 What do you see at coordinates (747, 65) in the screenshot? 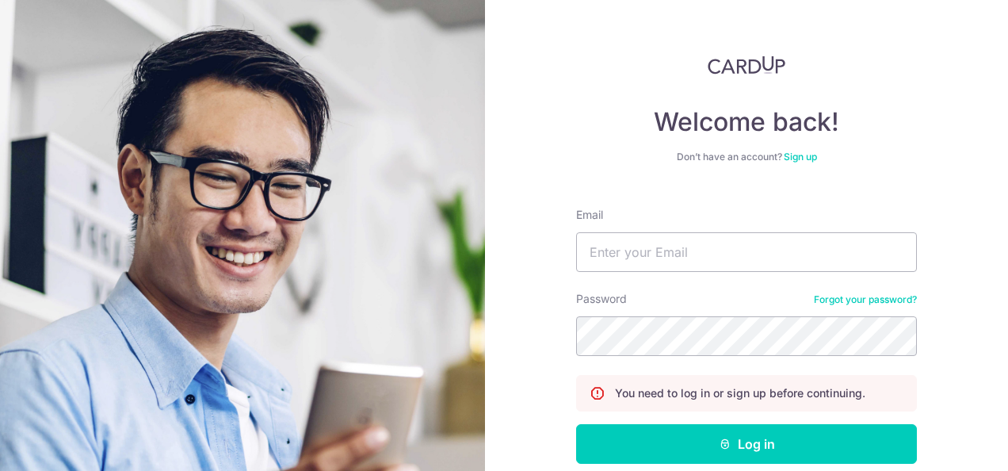
I see `img: CardUp Logo` at bounding box center [747, 65].